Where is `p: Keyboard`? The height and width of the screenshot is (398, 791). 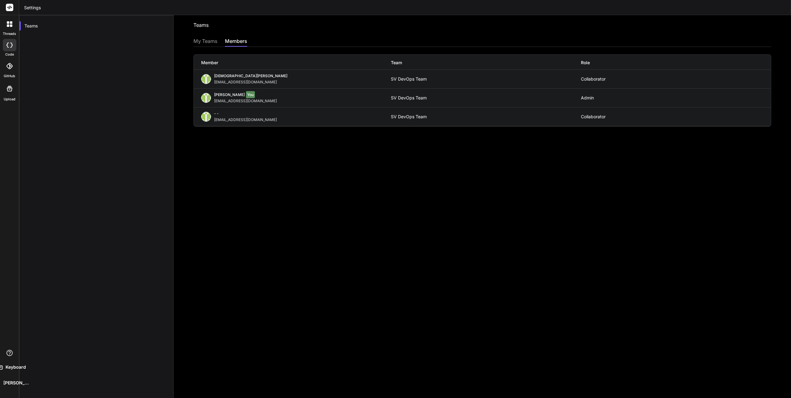 p: Keyboard is located at coordinates (15, 367).